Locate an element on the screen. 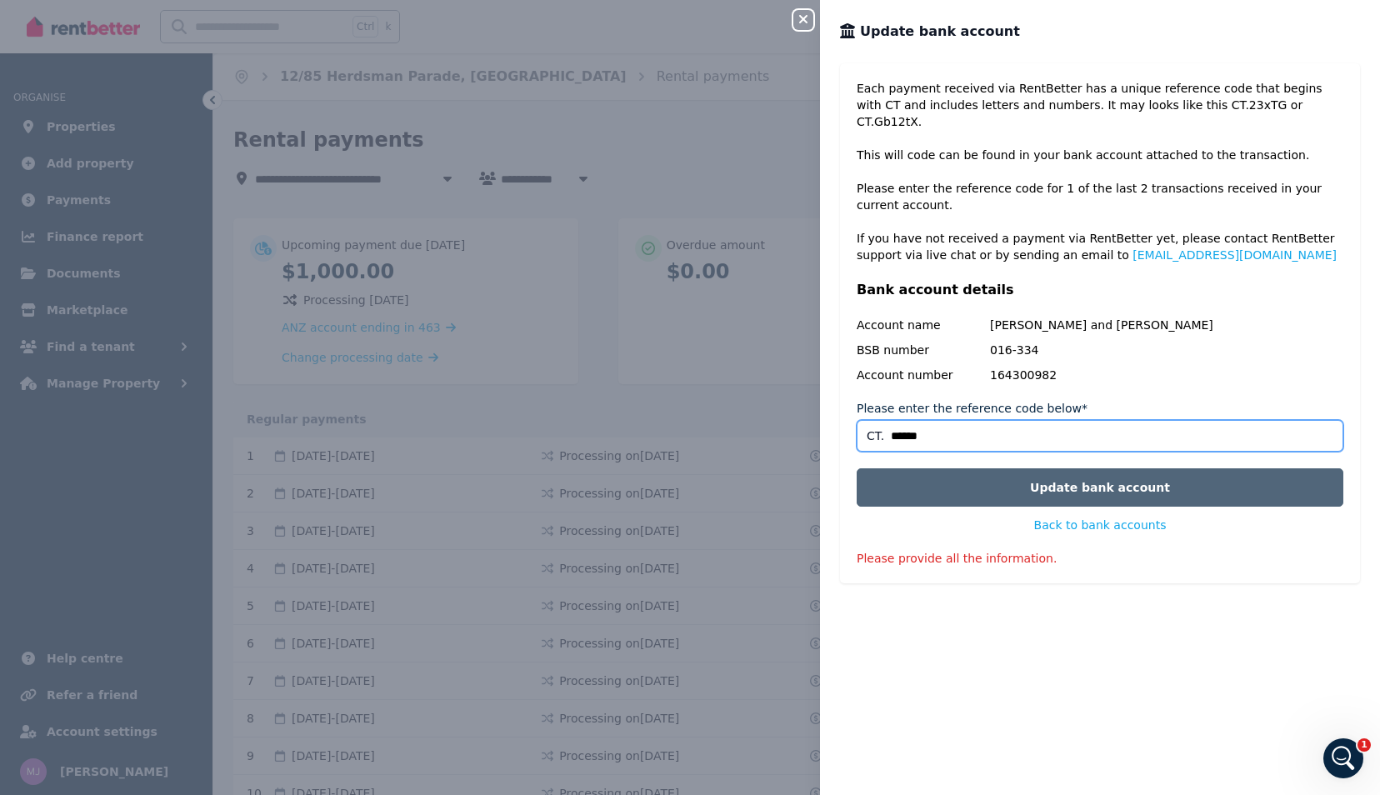 This screenshot has width=1380, height=795. p: How can we help? is located at coordinates (167, 161).